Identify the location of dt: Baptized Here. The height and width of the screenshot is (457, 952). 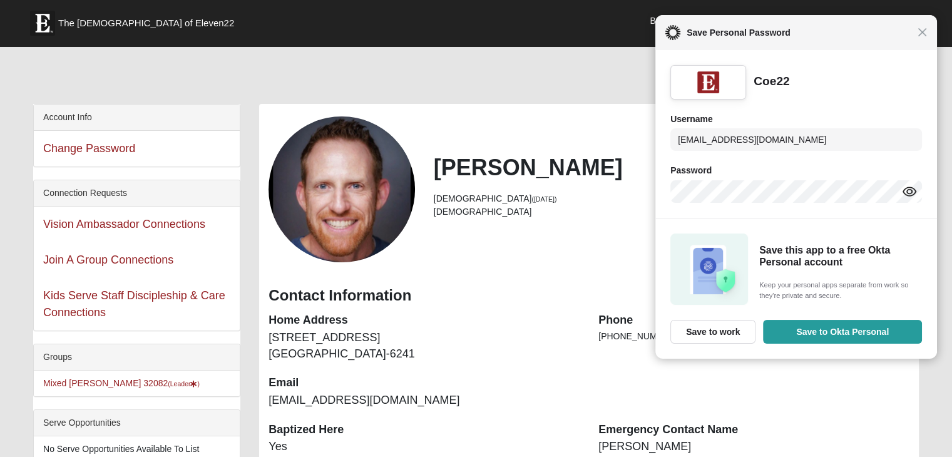
(424, 430).